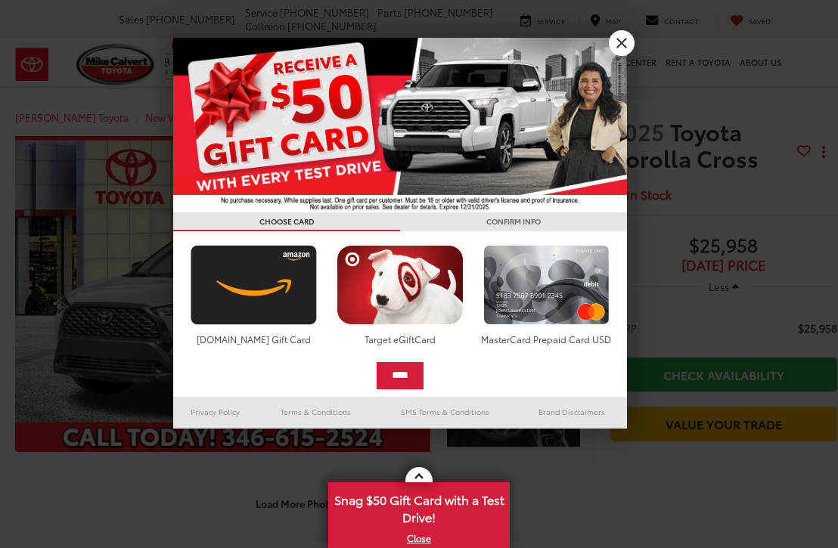 The image size is (838, 548). I want to click on a: SMS Terms & Conditions, so click(445, 412).